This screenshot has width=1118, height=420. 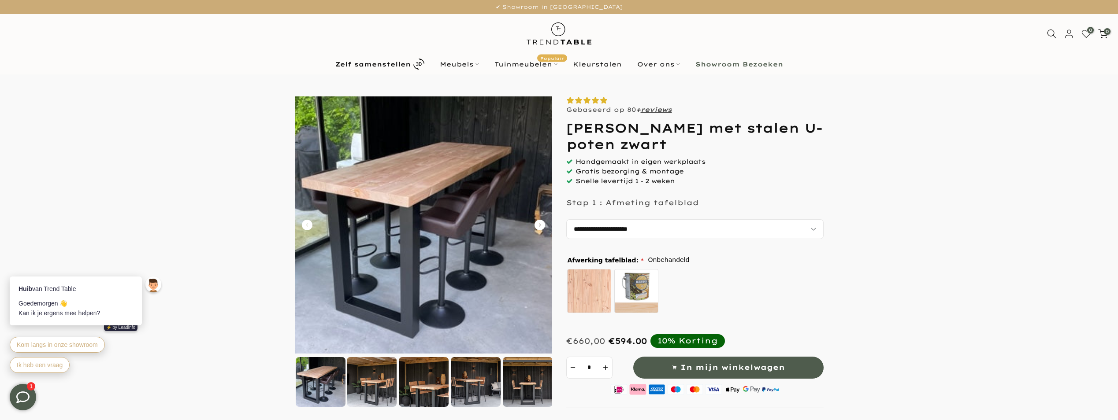 I want to click on button: In mijn winkelwagen, so click(x=728, y=368).